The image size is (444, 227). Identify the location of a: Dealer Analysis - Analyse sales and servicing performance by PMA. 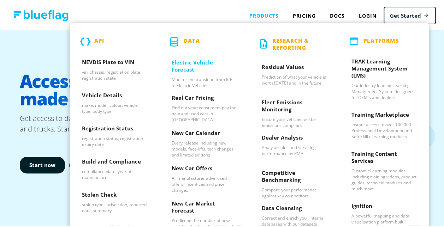
(294, 145).